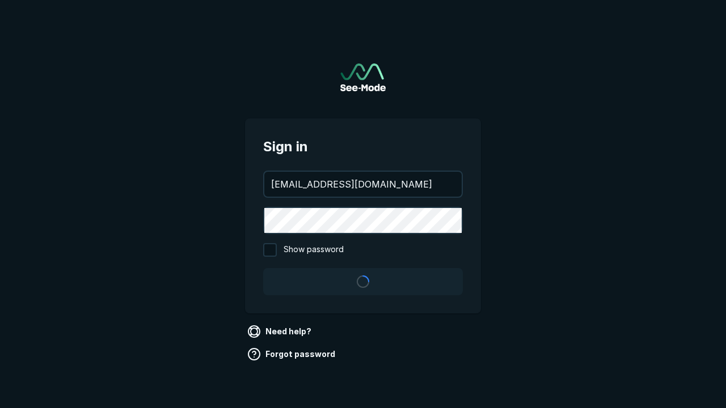  Describe the element at coordinates (314, 250) in the screenshot. I see `span: Show password` at that location.